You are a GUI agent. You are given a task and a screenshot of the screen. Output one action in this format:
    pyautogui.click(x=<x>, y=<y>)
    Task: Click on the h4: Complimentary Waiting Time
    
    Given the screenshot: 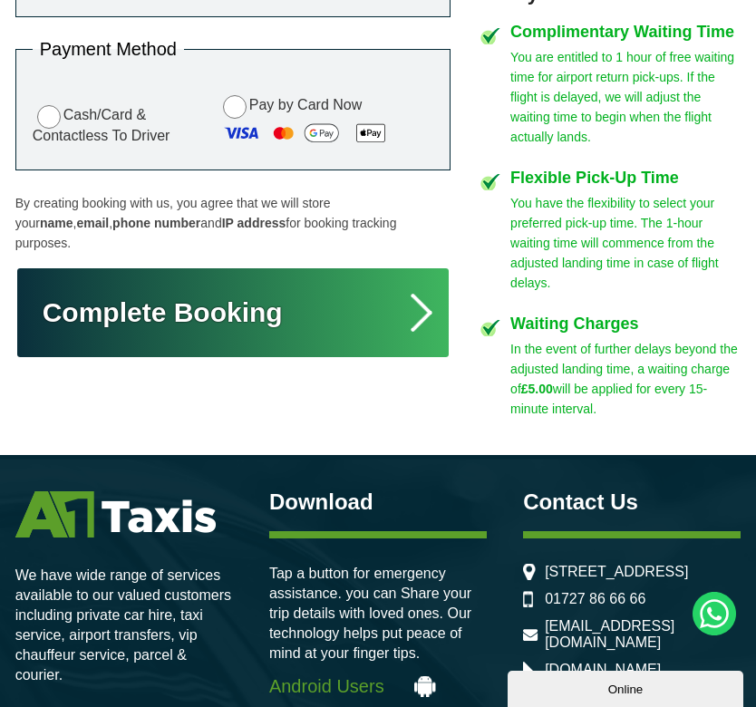 What is the action you would take?
    pyautogui.click(x=626, y=32)
    